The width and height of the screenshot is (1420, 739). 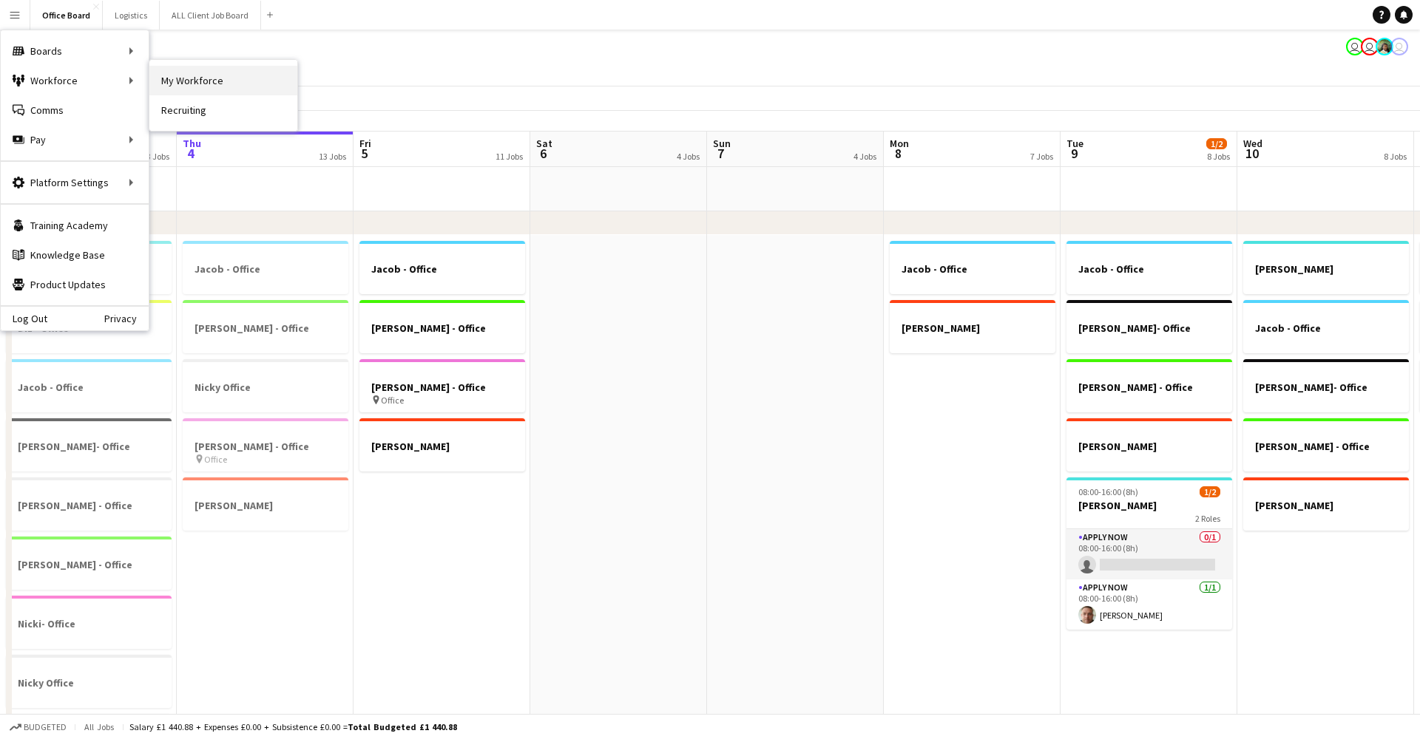 I want to click on span: 7, so click(x=720, y=153).